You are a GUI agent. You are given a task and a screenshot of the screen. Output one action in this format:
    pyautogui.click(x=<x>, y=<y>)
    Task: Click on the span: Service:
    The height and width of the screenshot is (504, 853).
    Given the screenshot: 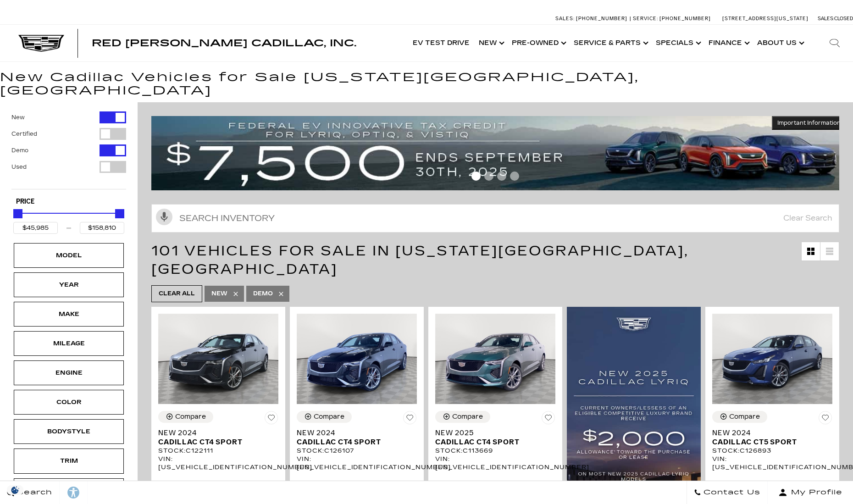 What is the action you would take?
    pyautogui.click(x=645, y=18)
    